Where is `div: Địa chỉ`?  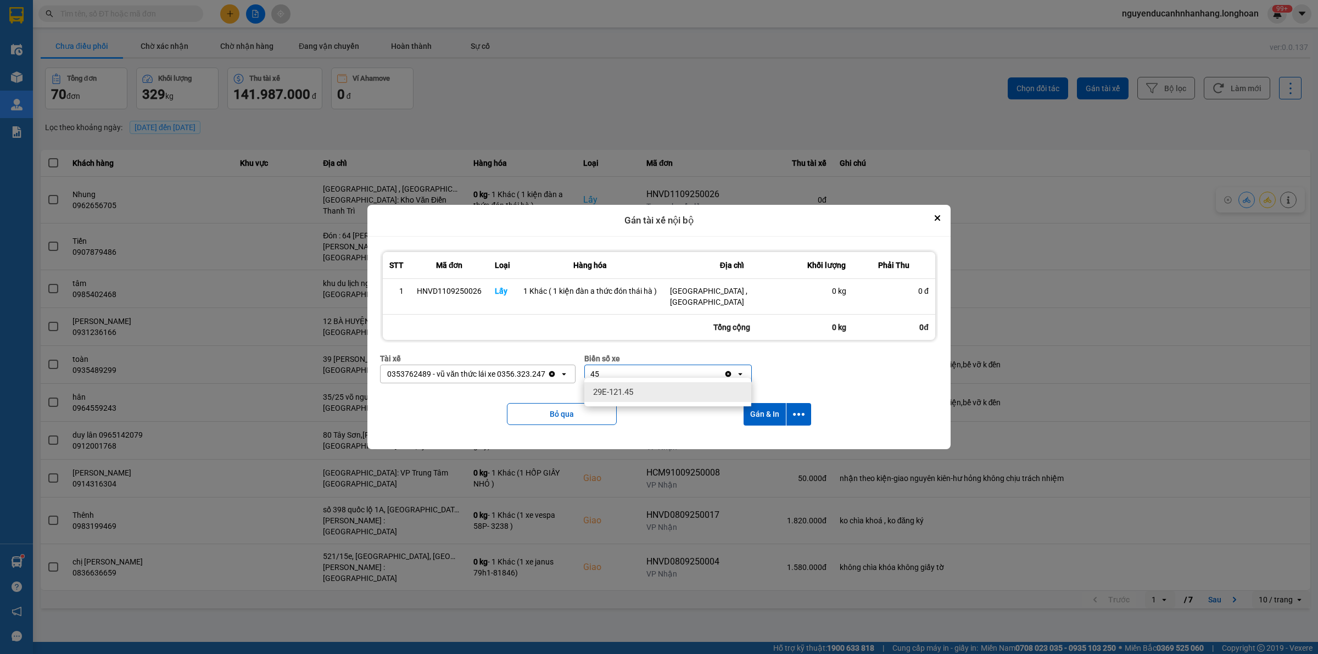 div: Địa chỉ is located at coordinates (732, 265).